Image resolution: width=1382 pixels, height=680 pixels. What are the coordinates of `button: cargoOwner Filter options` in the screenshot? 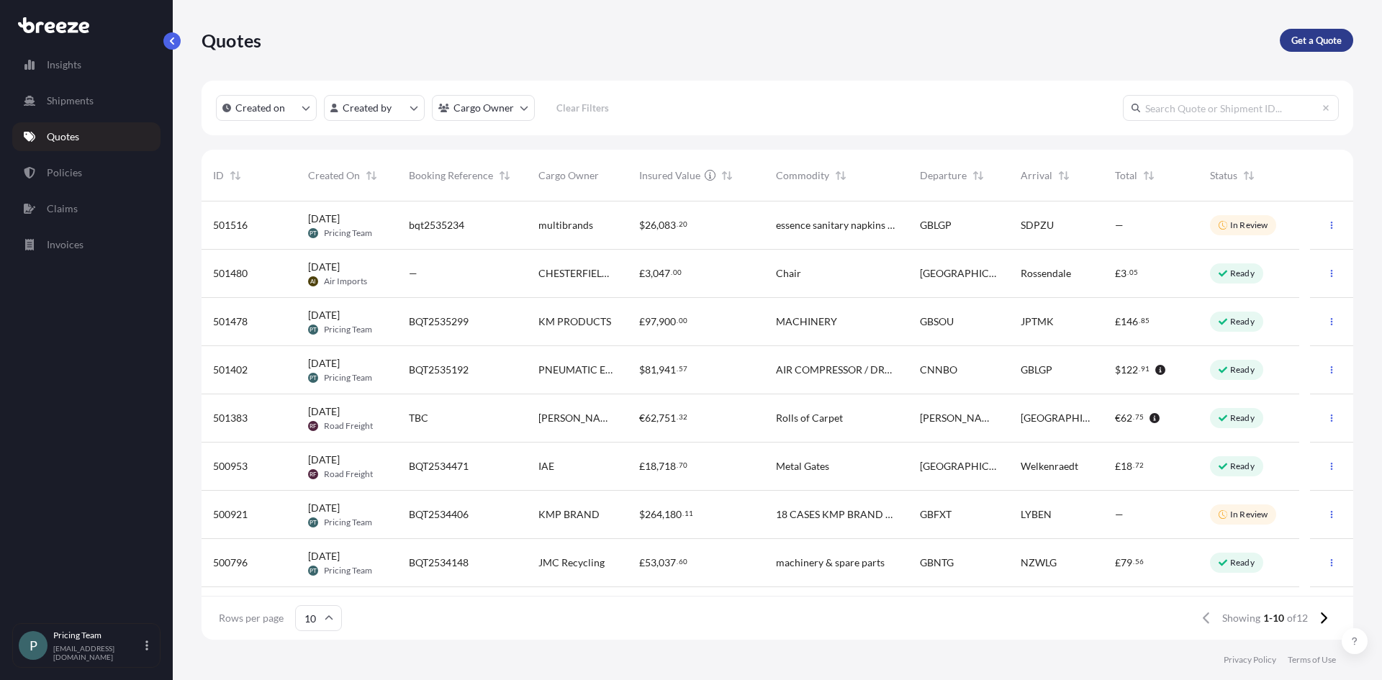 It's located at (483, 108).